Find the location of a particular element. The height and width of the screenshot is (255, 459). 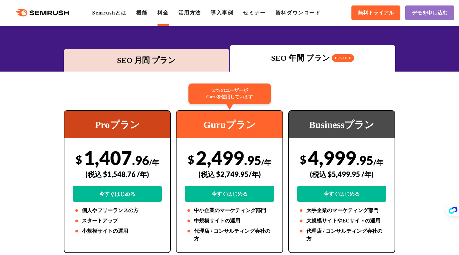

div: Proプラン is located at coordinates (117, 124).